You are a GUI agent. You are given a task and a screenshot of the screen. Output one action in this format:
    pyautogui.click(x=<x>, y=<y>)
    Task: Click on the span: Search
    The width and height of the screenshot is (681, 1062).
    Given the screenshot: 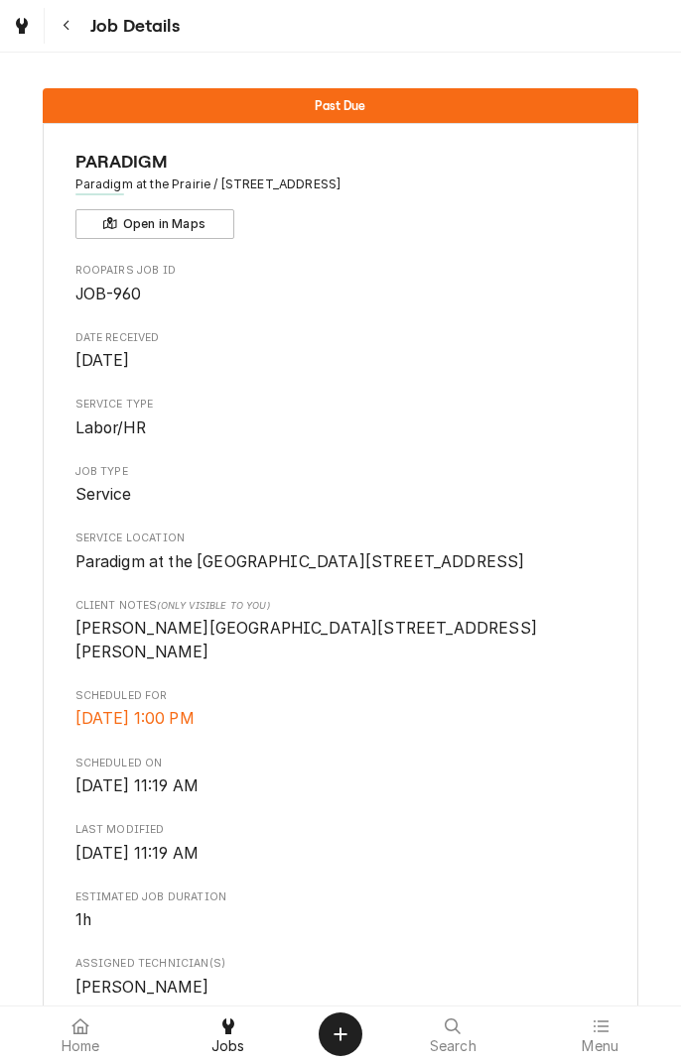 What is the action you would take?
    pyautogui.click(x=452, y=1047)
    